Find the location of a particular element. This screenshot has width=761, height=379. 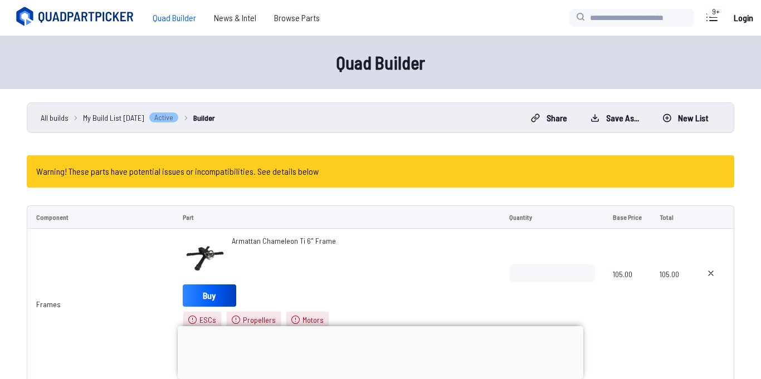

td: Base Price is located at coordinates (627, 217).